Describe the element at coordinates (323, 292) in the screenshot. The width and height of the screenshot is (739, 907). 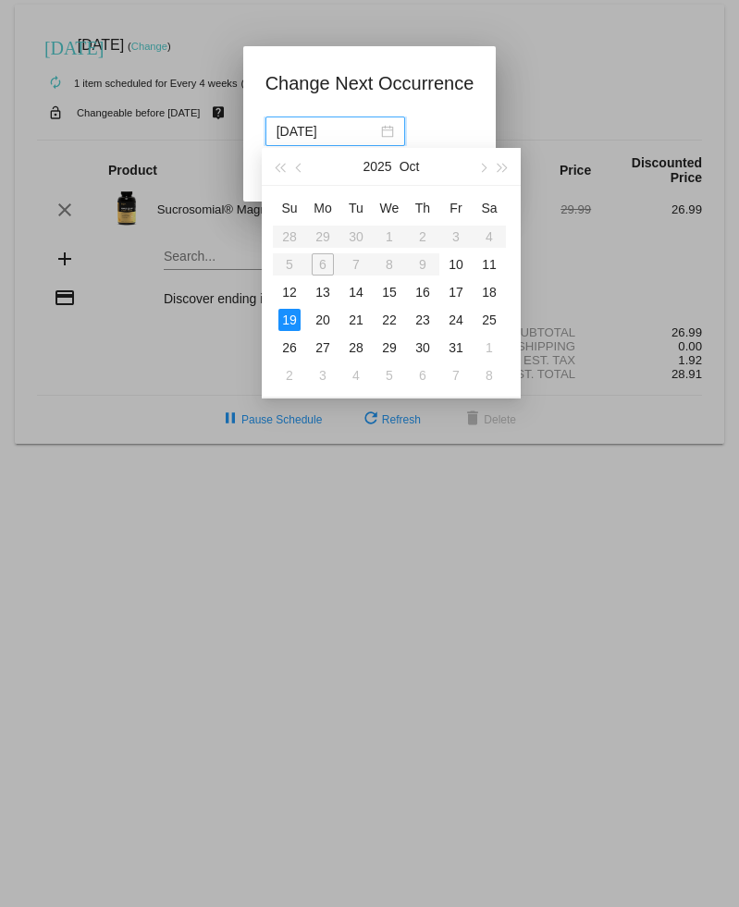
I see `div: 13` at that location.